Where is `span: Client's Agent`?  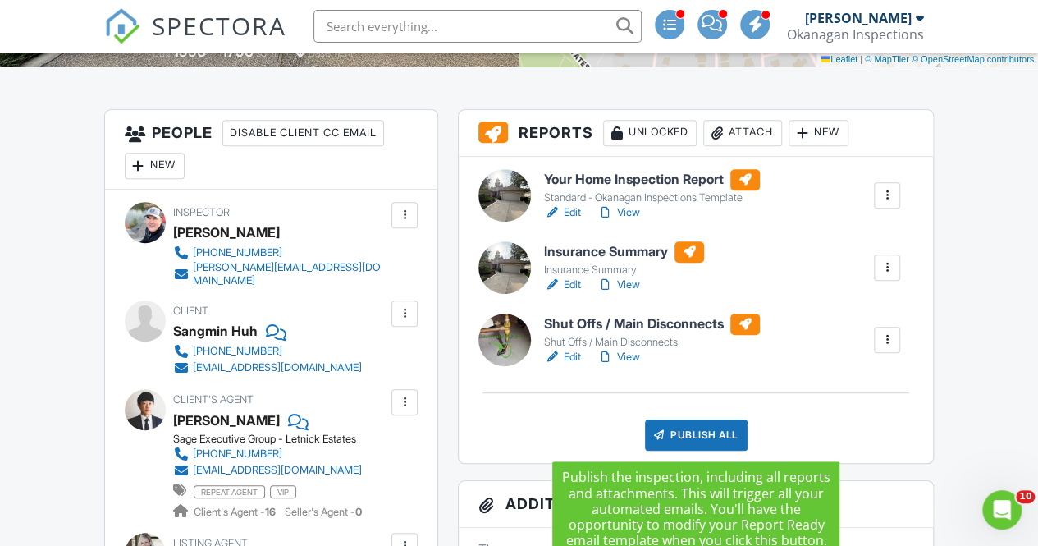 span: Client's Agent is located at coordinates (213, 399).